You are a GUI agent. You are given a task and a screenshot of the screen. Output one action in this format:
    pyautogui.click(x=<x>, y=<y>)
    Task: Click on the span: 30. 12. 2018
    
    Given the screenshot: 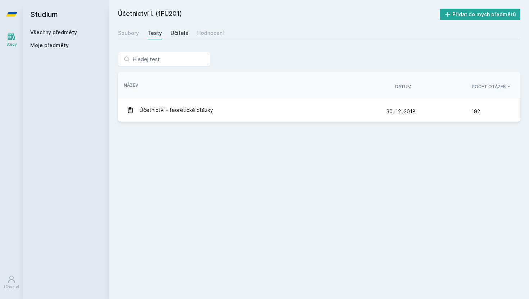 What is the action you would take?
    pyautogui.click(x=401, y=111)
    